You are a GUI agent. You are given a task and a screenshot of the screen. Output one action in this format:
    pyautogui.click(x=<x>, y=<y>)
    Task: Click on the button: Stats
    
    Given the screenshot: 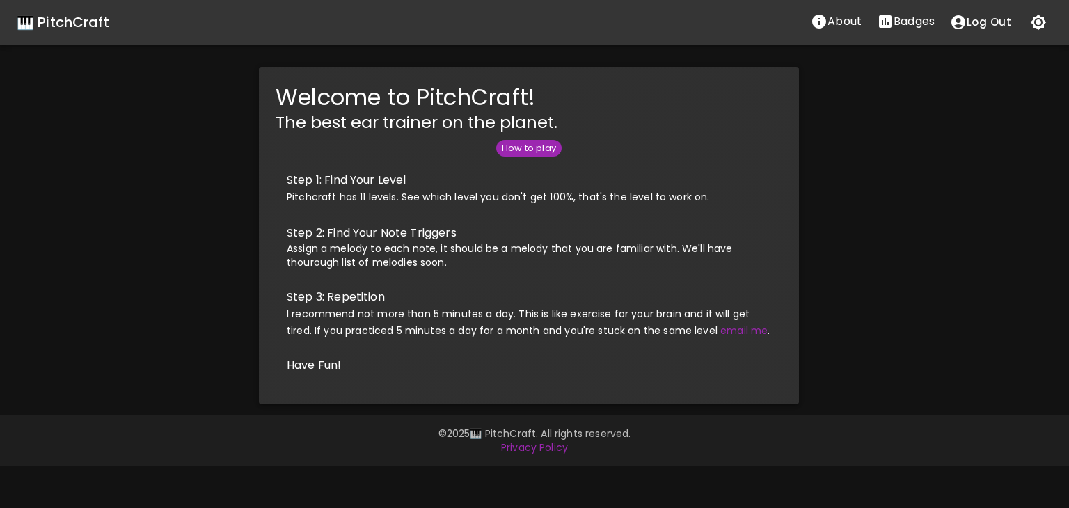 What is the action you would take?
    pyautogui.click(x=905, y=22)
    